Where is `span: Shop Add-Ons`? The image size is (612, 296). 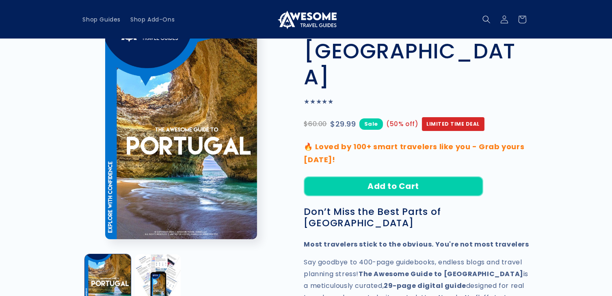 span: Shop Add-Ons is located at coordinates (152, 19).